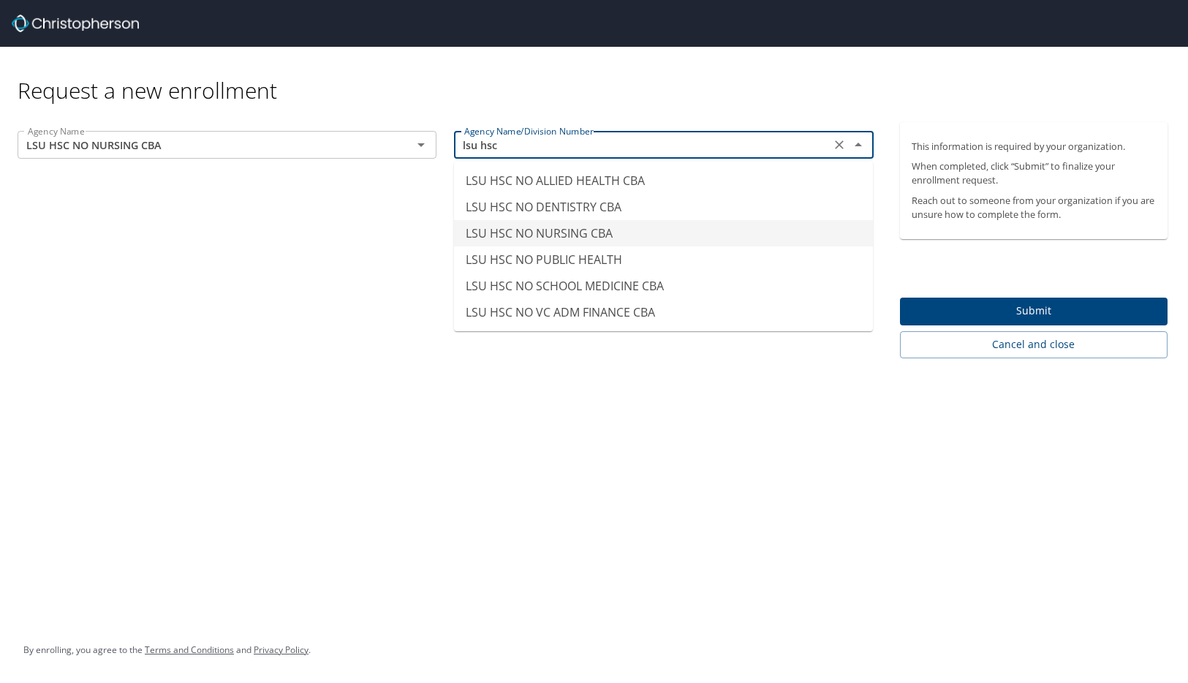 The image size is (1188, 683). Describe the element at coordinates (663, 207) in the screenshot. I see `li: LSU HSC NO DENTISTRY CBA` at that location.